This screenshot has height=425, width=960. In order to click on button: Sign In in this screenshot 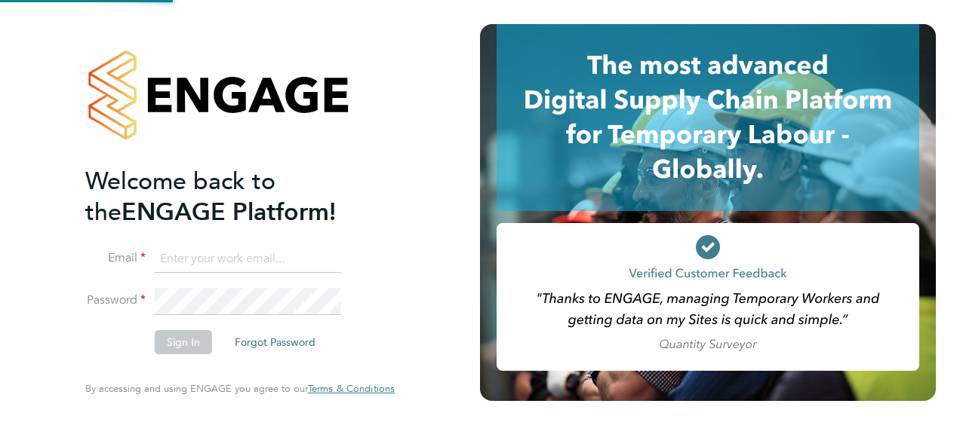, I will do `click(183, 342)`.